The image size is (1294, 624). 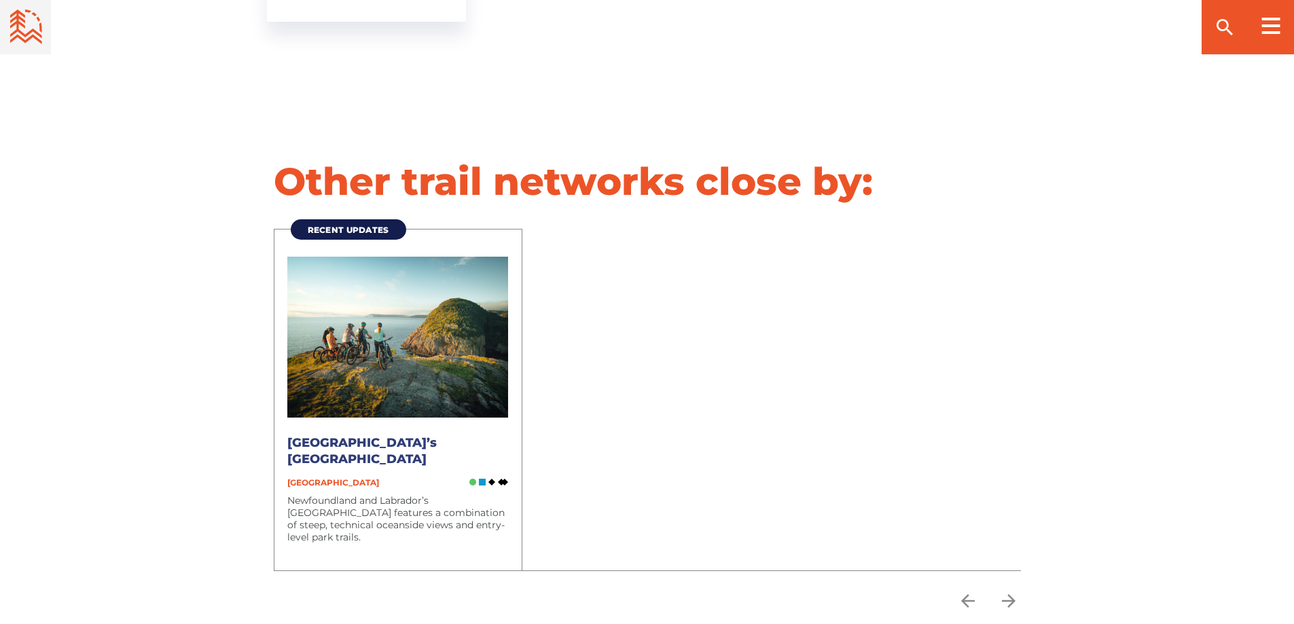 I want to click on ion-icon: search, so click(x=1225, y=27).